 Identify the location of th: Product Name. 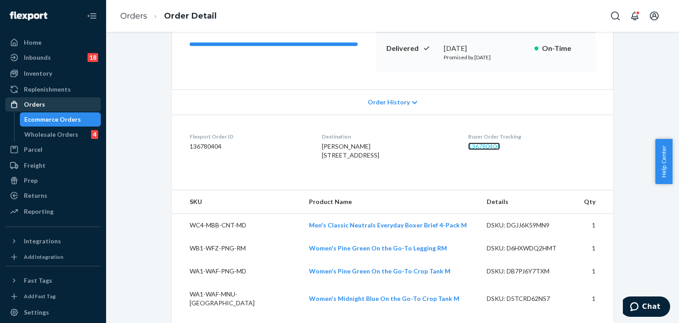
(391, 202).